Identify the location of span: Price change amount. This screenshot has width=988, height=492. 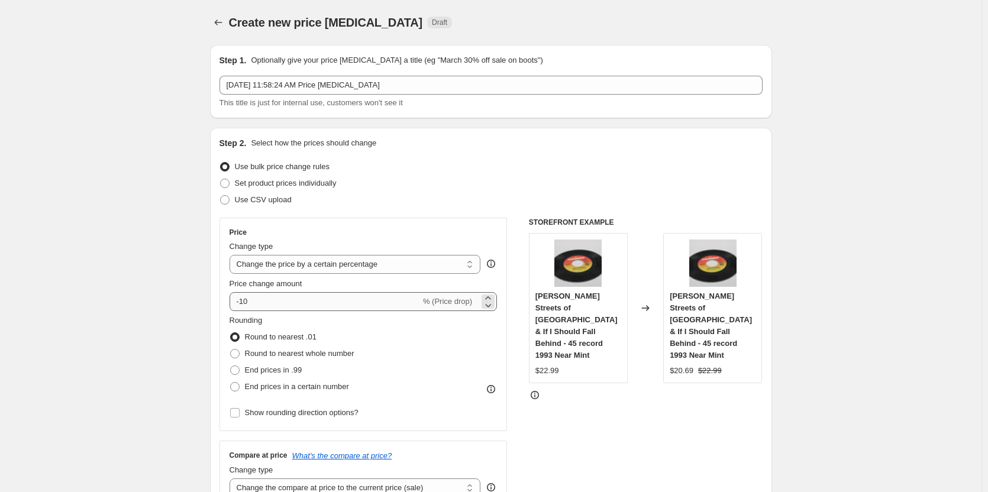
(266, 283).